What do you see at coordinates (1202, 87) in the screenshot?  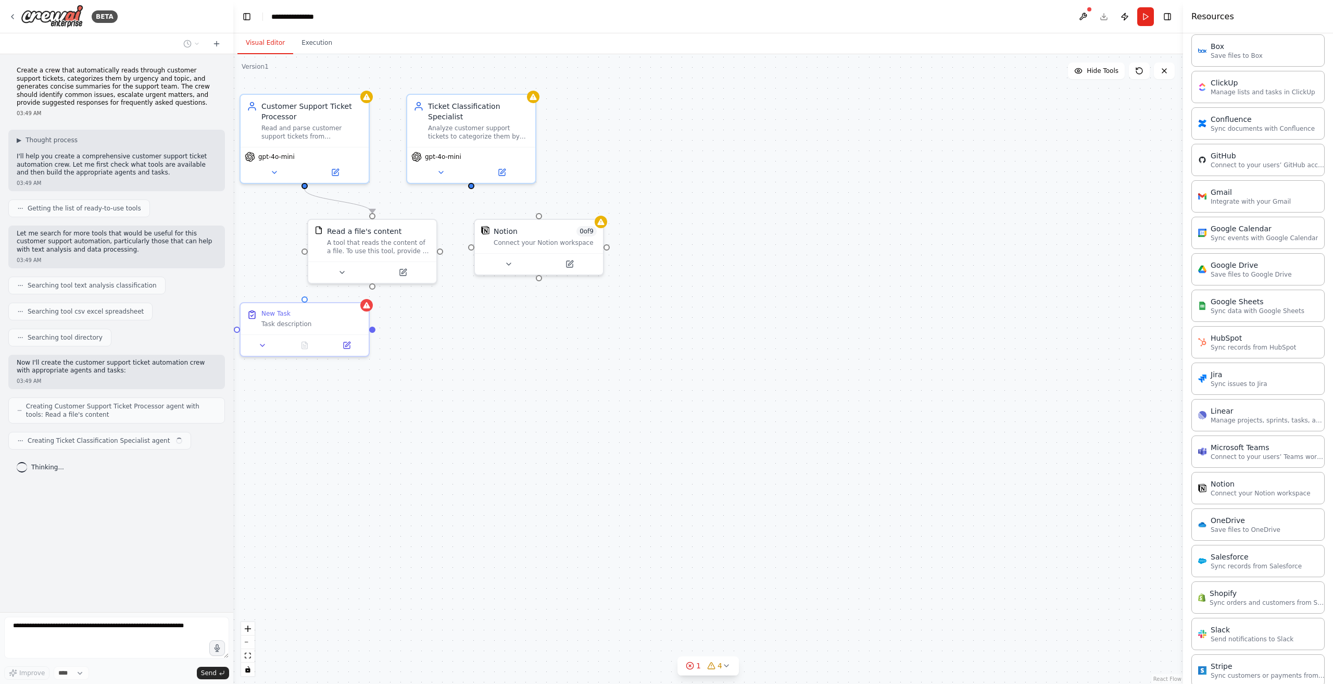 I see `img: ClickUp` at bounding box center [1202, 87].